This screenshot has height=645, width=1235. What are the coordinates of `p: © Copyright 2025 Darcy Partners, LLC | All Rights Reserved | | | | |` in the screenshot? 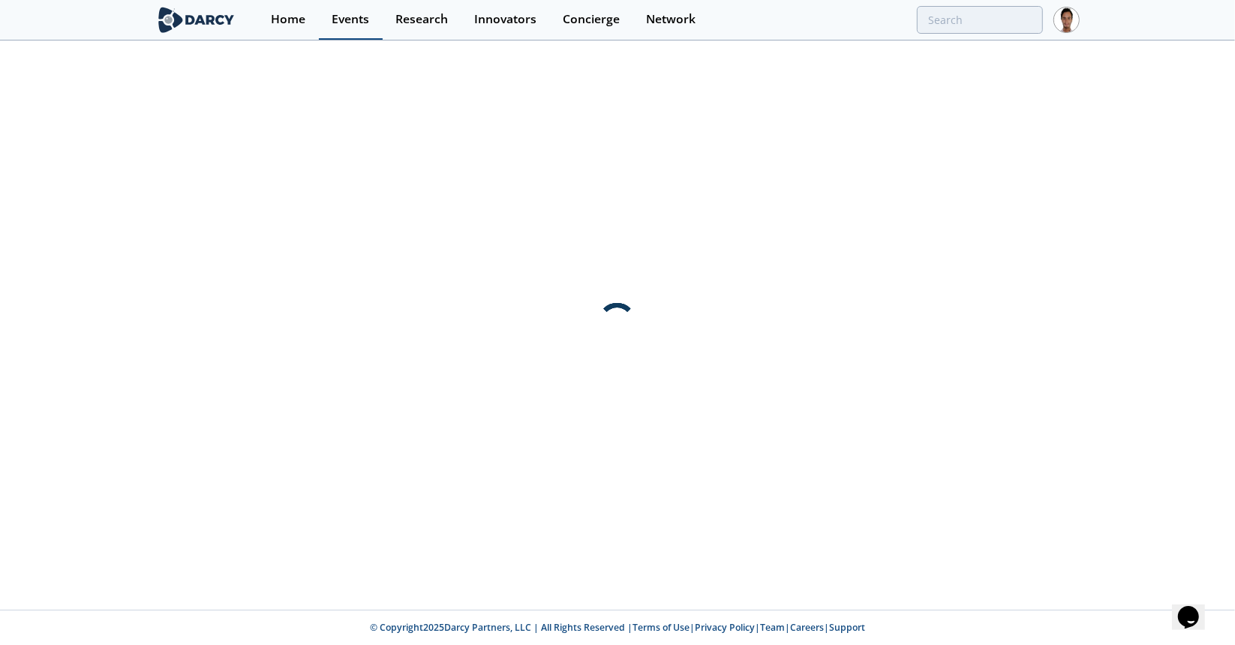 It's located at (617, 628).